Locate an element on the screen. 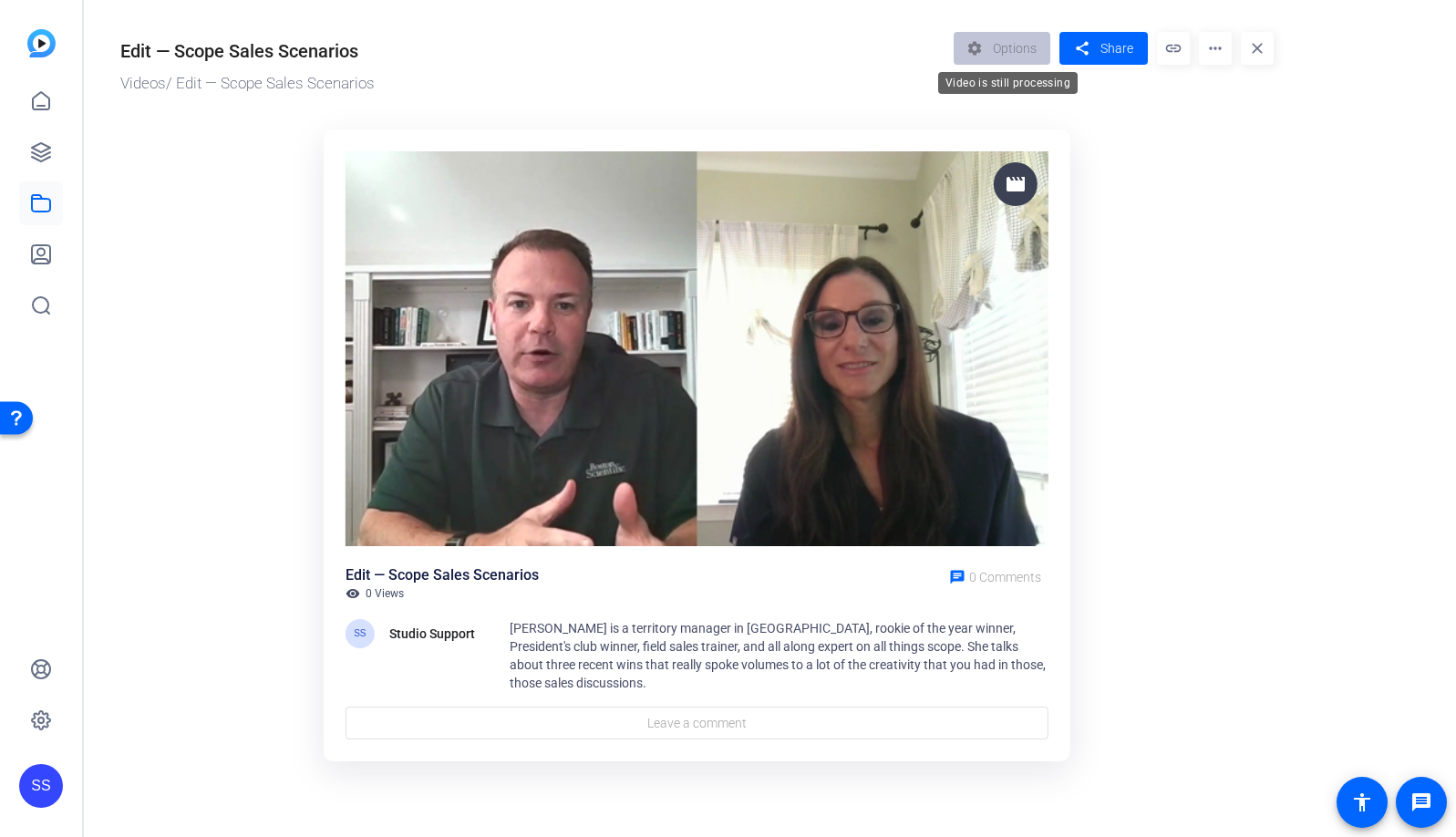  mat-icon: link is located at coordinates (1173, 48).